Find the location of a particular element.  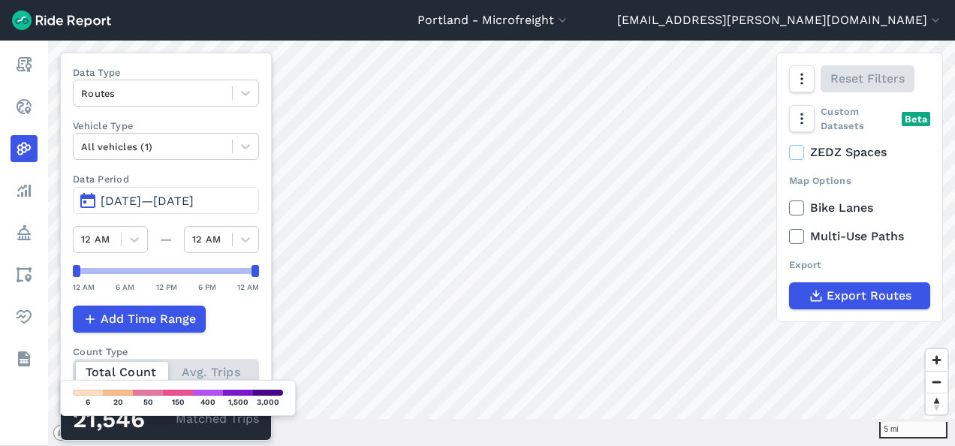

label: Multi-Use Paths is located at coordinates (860, 236).